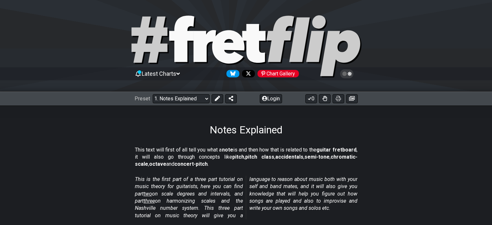  I want to click on p: This text will first of all tell you what a is and then how that is related to the , it will also..., so click(246, 157).